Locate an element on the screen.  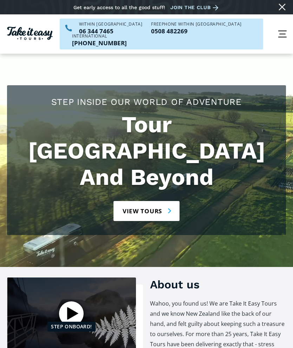
h3: About us is located at coordinates (217, 284).